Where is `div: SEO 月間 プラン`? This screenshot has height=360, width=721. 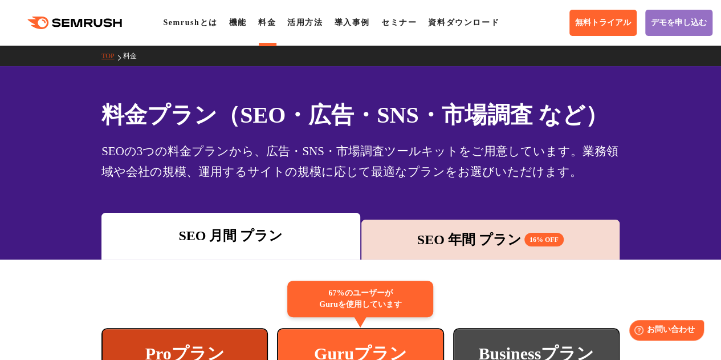 div: SEO 月間 プラン is located at coordinates (230, 235).